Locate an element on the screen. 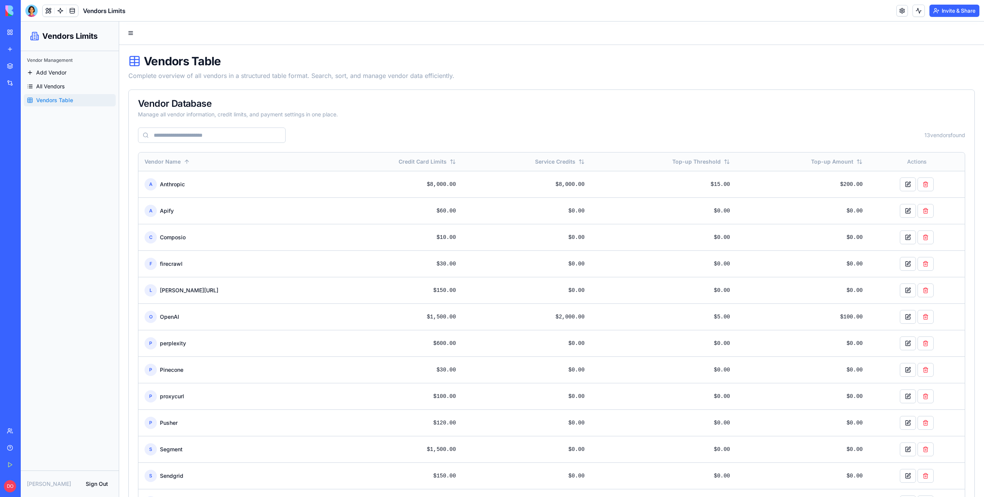 The image size is (984, 497). div: Sendgrid is located at coordinates (207, 455).